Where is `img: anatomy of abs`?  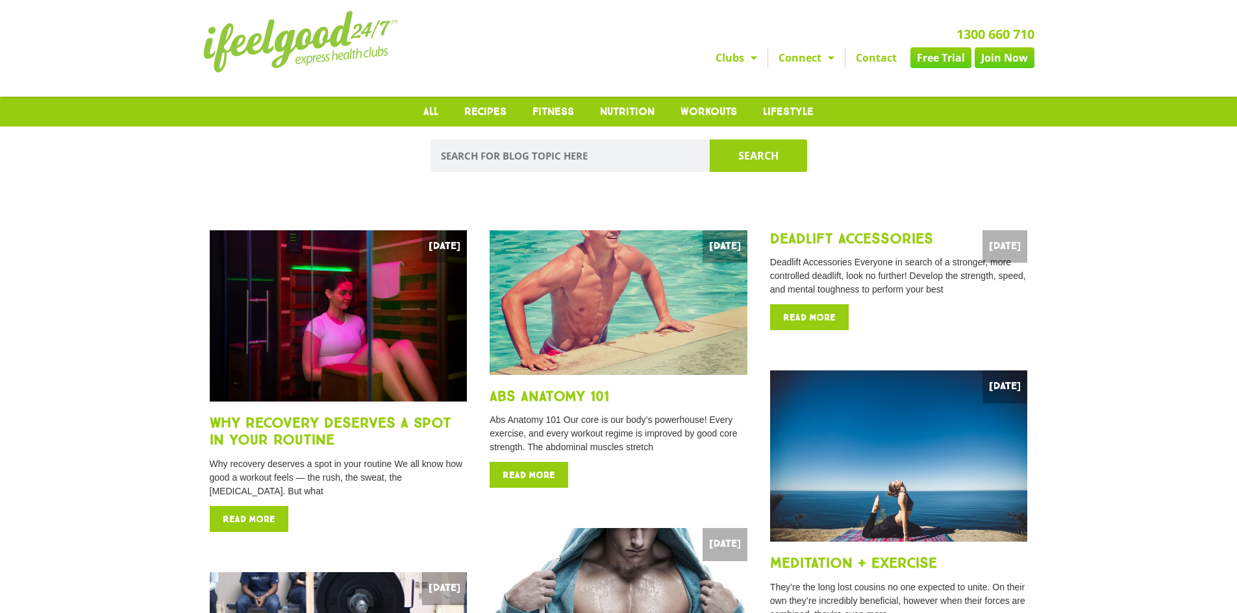 img: anatomy of abs is located at coordinates (618, 302).